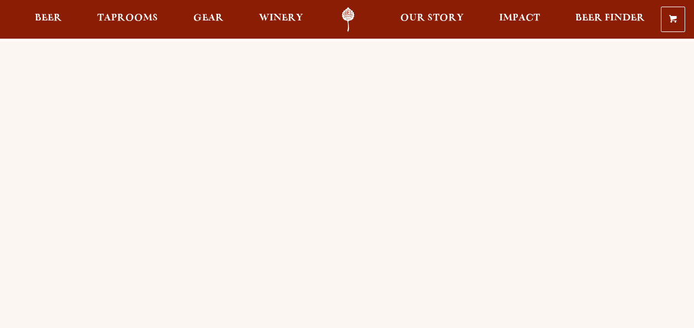 This screenshot has width=694, height=328. Describe the element at coordinates (520, 18) in the screenshot. I see `span: Impact` at that location.